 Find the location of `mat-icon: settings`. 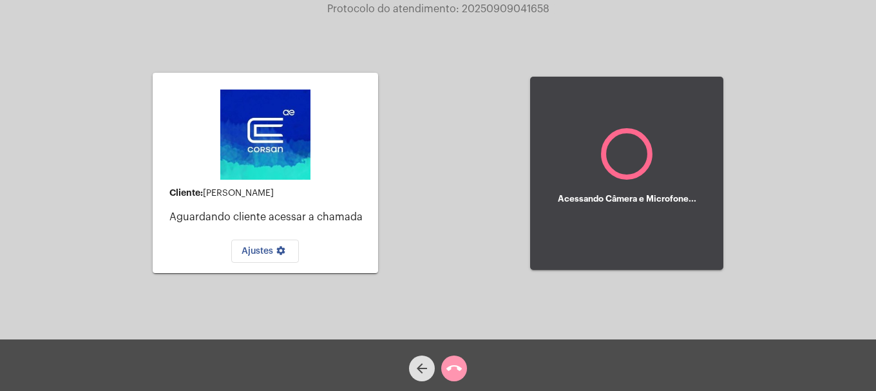

mat-icon: settings is located at coordinates (281, 253).